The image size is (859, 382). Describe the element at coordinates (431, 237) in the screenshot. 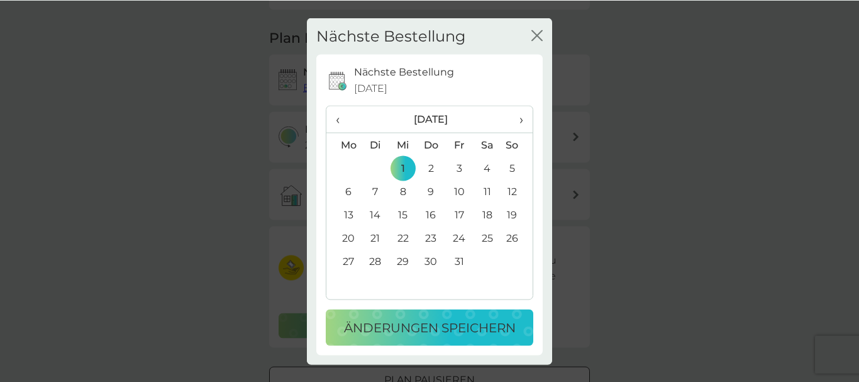

I see `td: 23` at that location.